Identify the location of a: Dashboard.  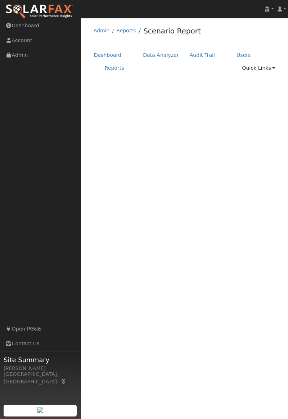
(108, 55).